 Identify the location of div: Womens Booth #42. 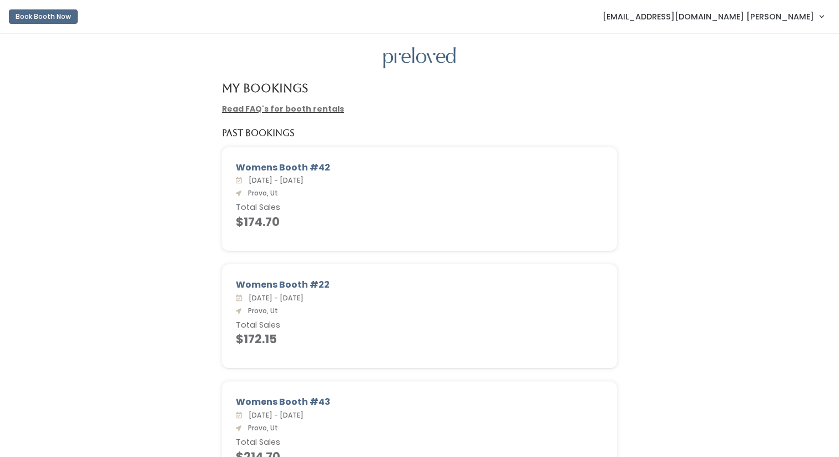
(420, 168).